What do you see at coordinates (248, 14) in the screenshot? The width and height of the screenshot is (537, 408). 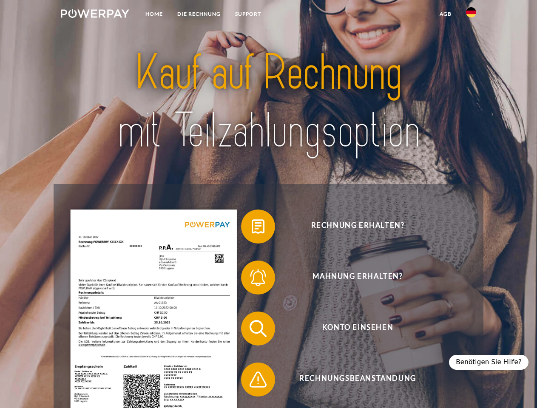 I see `a: SUPPORT` at bounding box center [248, 14].